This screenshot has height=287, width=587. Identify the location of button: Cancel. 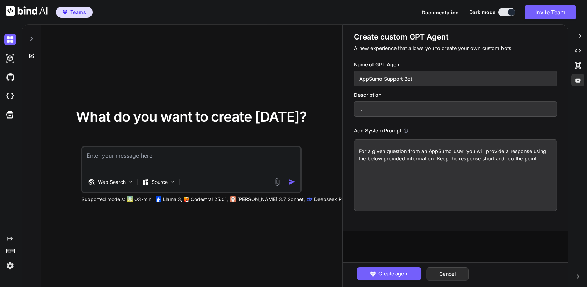
(447, 274).